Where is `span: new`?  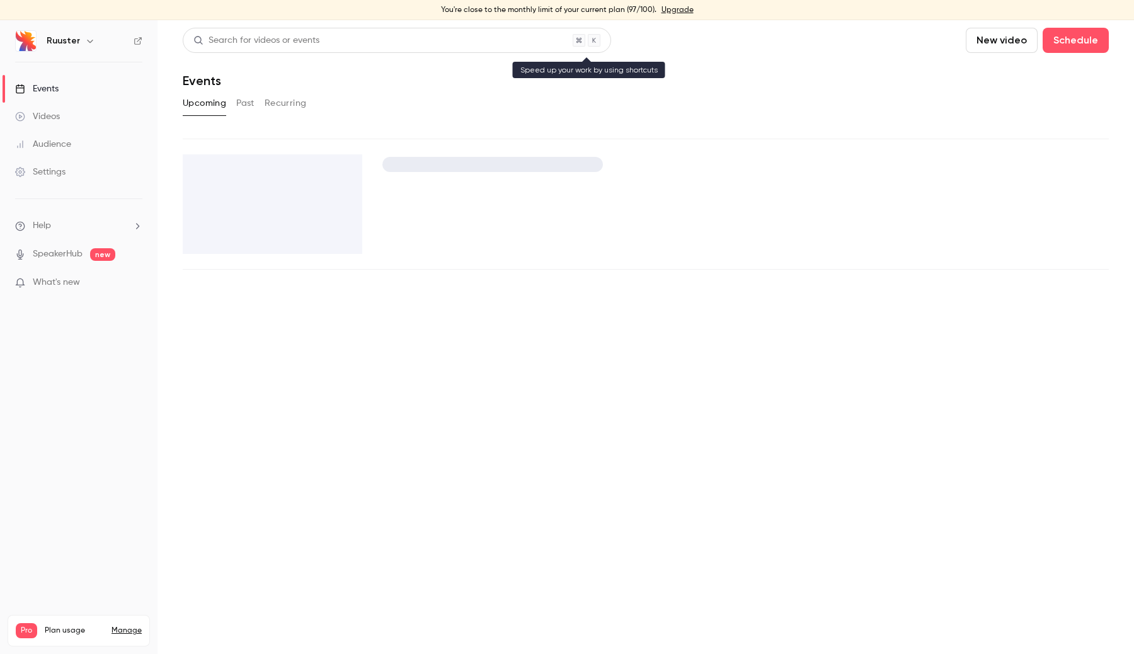
span: new is located at coordinates (103, 255).